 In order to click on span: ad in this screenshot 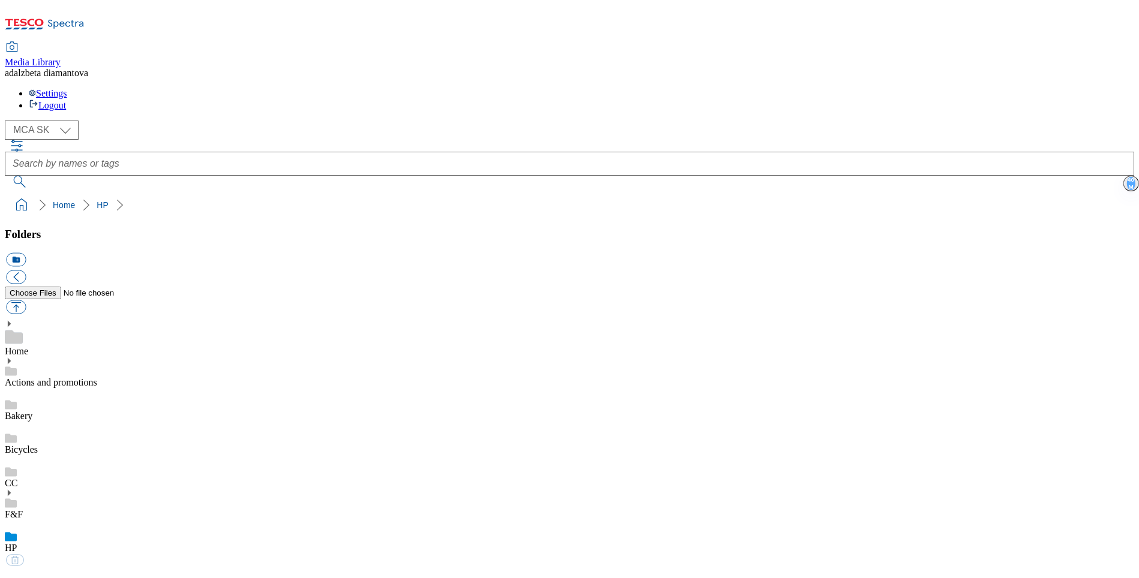, I will do `click(9, 73)`.